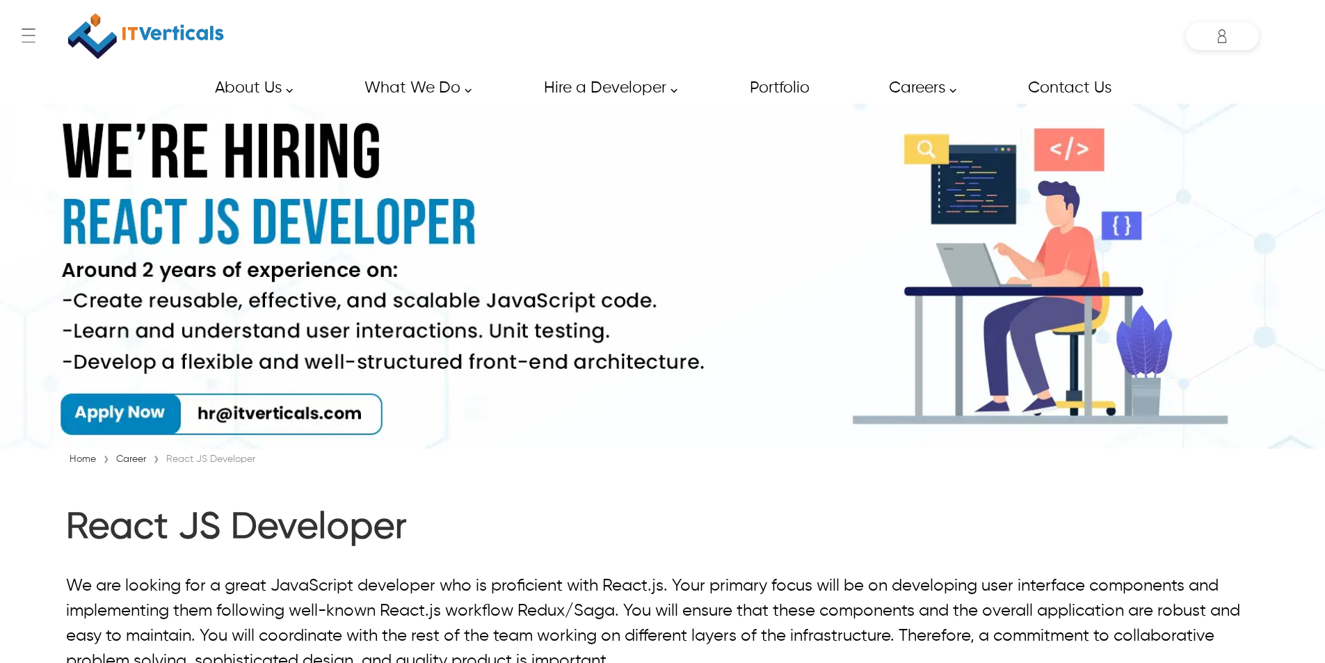 Image resolution: width=1325 pixels, height=663 pixels. What do you see at coordinates (662, 531) in the screenshot?
I see `h1: React JS Developer` at bounding box center [662, 531].